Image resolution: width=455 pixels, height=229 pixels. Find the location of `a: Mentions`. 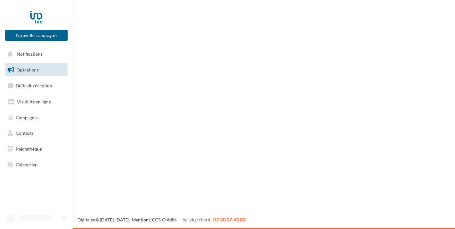

a: Mentions is located at coordinates (141, 220).